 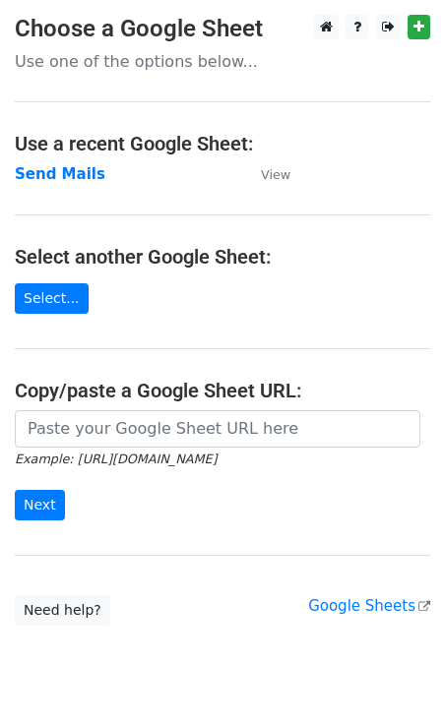 I want to click on a: View, so click(x=266, y=174).